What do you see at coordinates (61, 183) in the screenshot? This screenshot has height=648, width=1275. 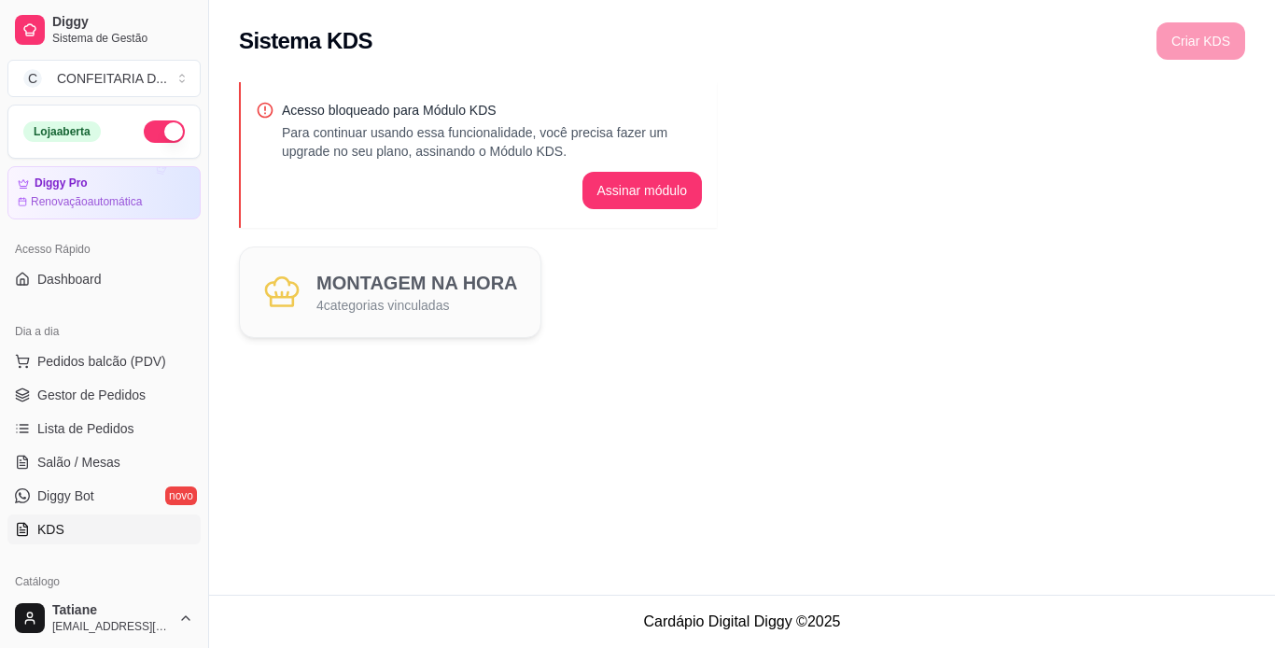 I see `article: Diggy Pro` at bounding box center [61, 183].